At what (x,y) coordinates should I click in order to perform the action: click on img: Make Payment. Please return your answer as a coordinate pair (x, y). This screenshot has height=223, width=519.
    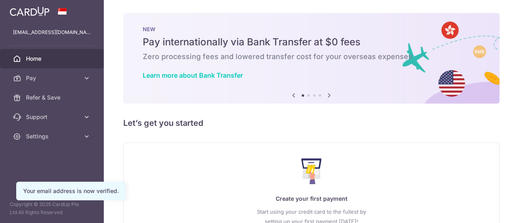
    Looking at the image, I should click on (311, 171).